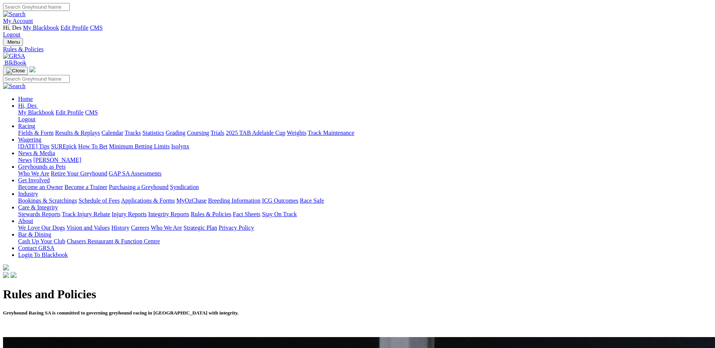 Image resolution: width=715 pixels, height=348 pixels. What do you see at coordinates (180, 146) in the screenshot?
I see `a: Isolynx` at bounding box center [180, 146].